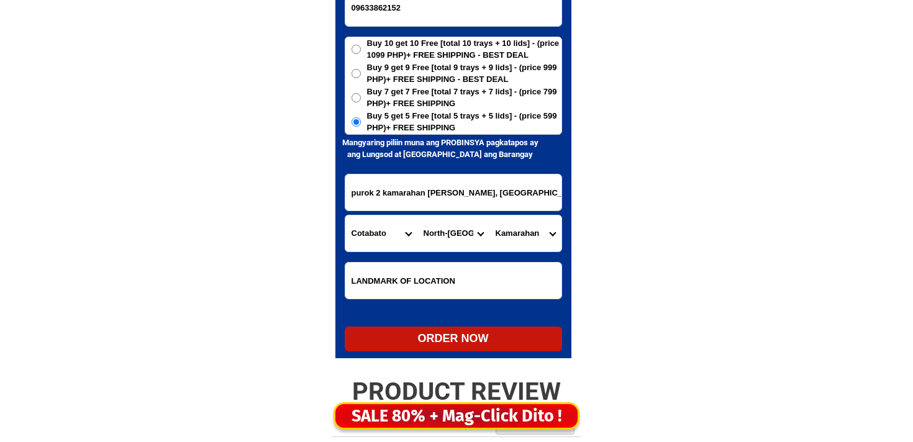 The image size is (913, 442). I want to click on input: Input address, so click(454, 193).